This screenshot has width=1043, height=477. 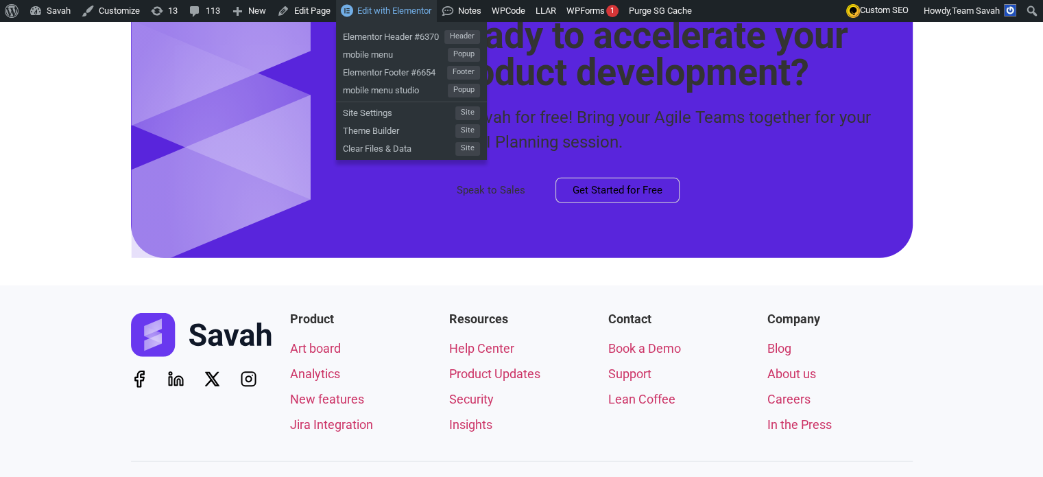 I want to click on a: Theme BuilderSite, so click(x=412, y=129).